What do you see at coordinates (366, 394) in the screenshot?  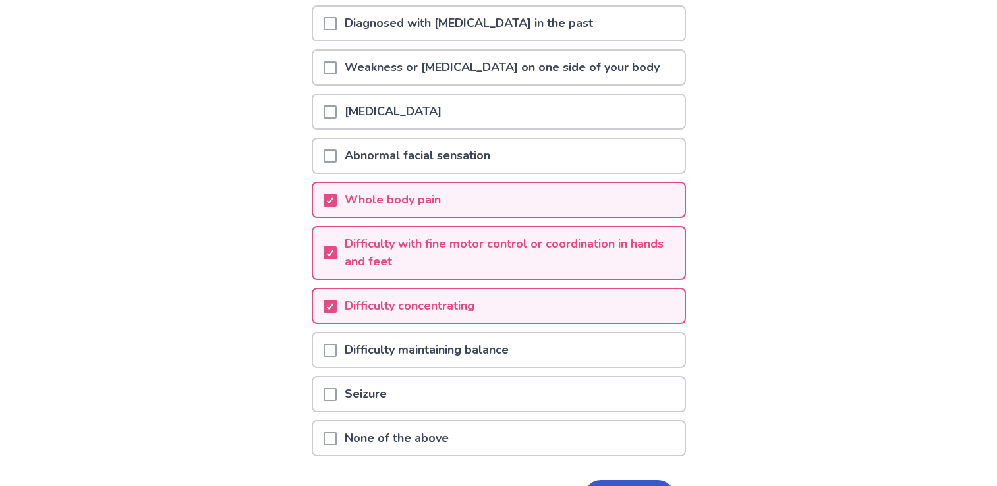 I see `p: Seizure` at bounding box center [366, 394].